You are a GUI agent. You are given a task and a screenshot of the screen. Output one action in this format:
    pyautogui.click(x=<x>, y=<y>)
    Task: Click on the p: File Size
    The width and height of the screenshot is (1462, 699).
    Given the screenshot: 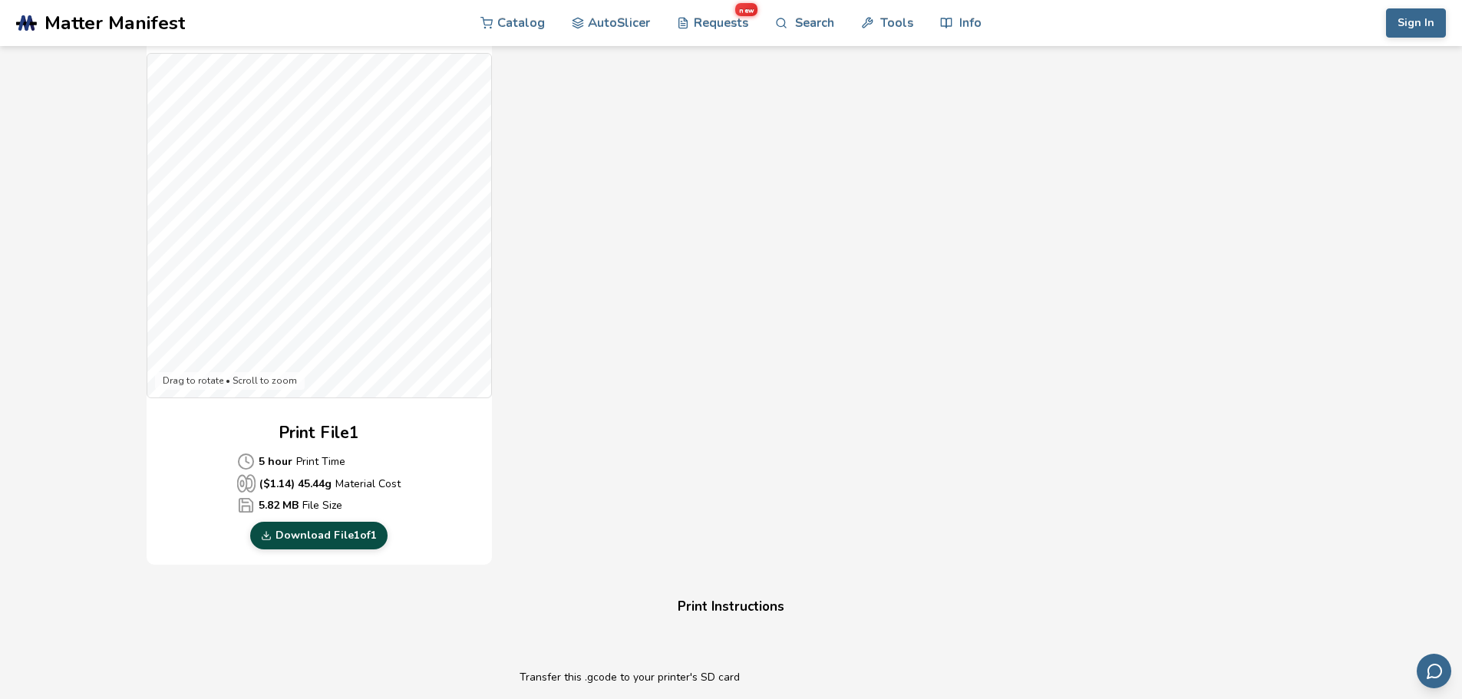 What is the action you would take?
    pyautogui.click(x=318, y=505)
    